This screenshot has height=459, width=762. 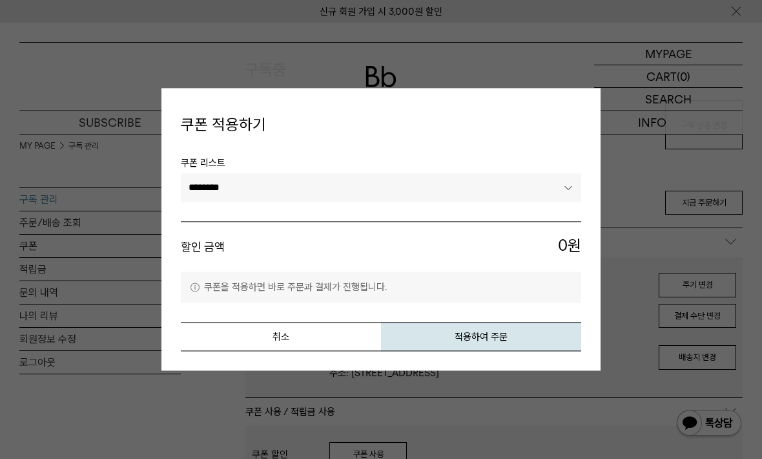 I want to click on span: 원, so click(x=481, y=247).